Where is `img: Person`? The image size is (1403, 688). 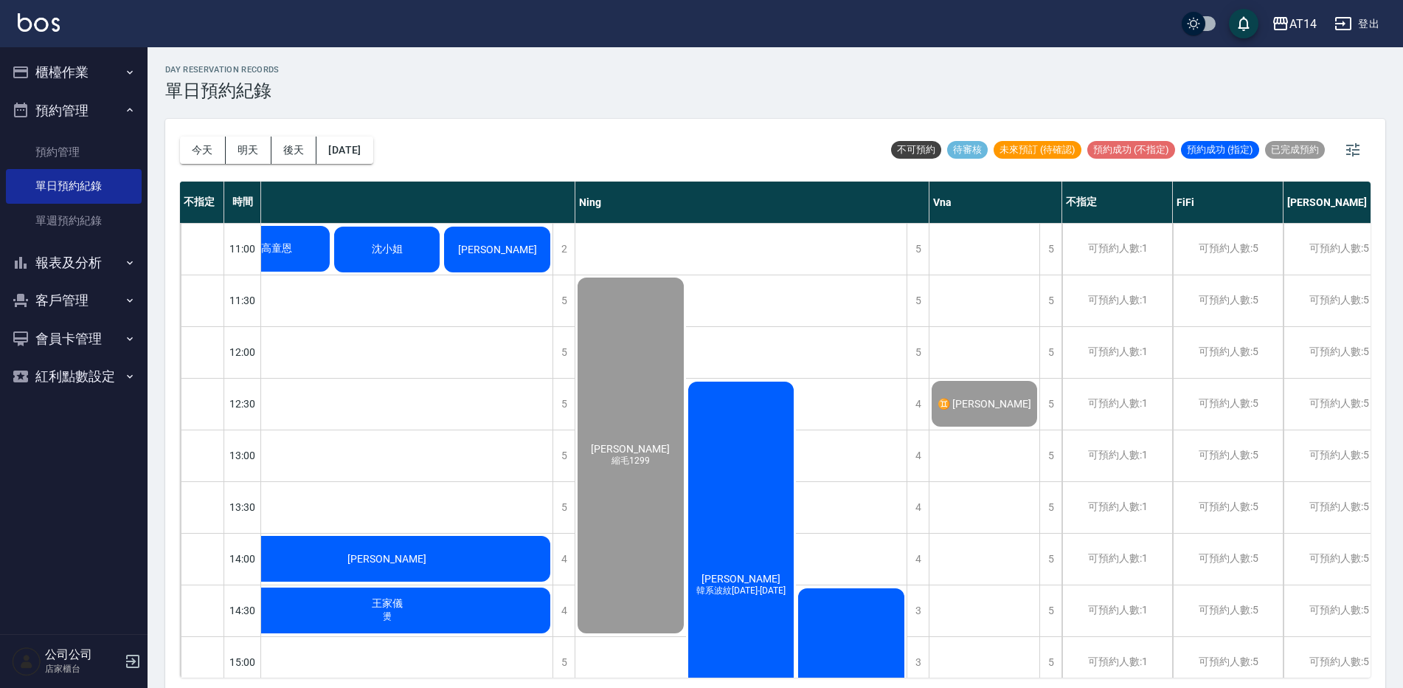 img: Person is located at coordinates (27, 661).